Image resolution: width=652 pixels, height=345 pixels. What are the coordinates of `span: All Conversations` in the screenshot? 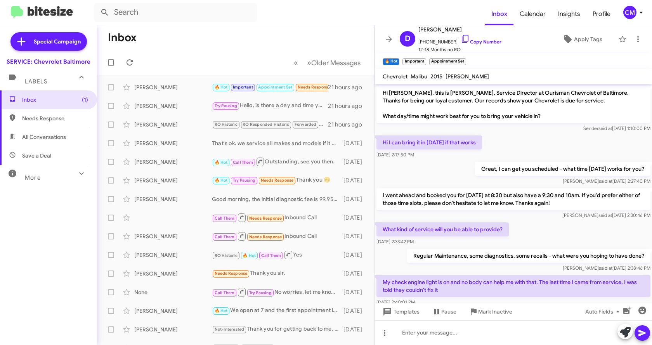 It's located at (44, 137).